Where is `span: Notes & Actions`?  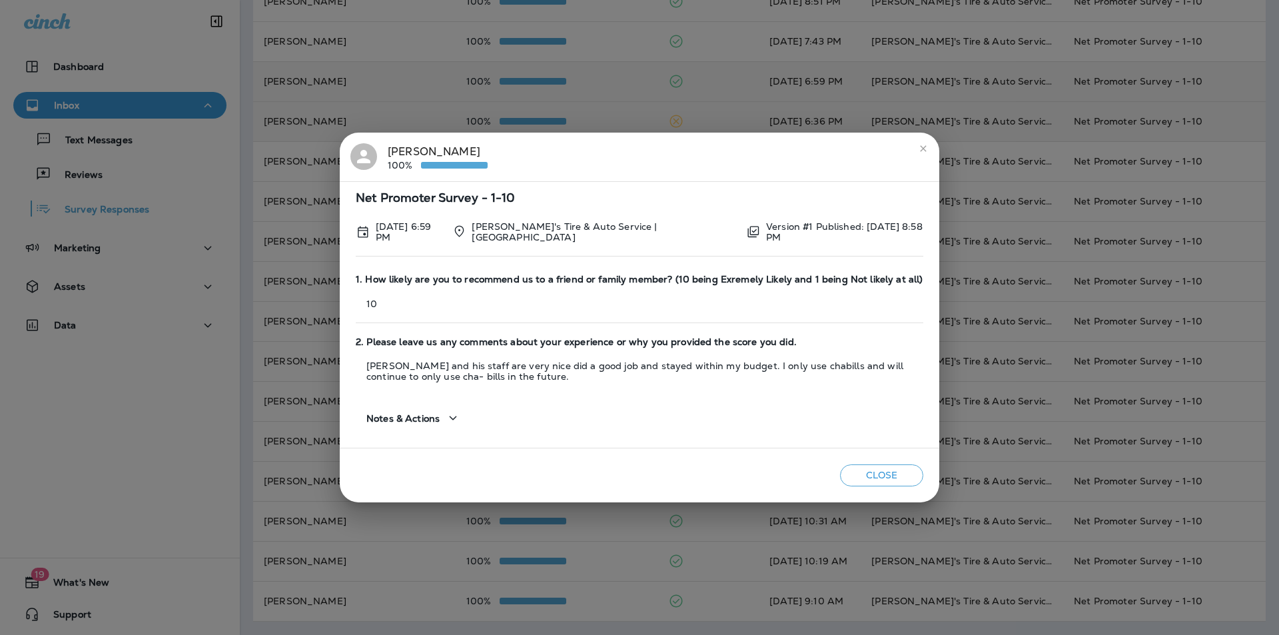 span: Notes & Actions is located at coordinates (403, 418).